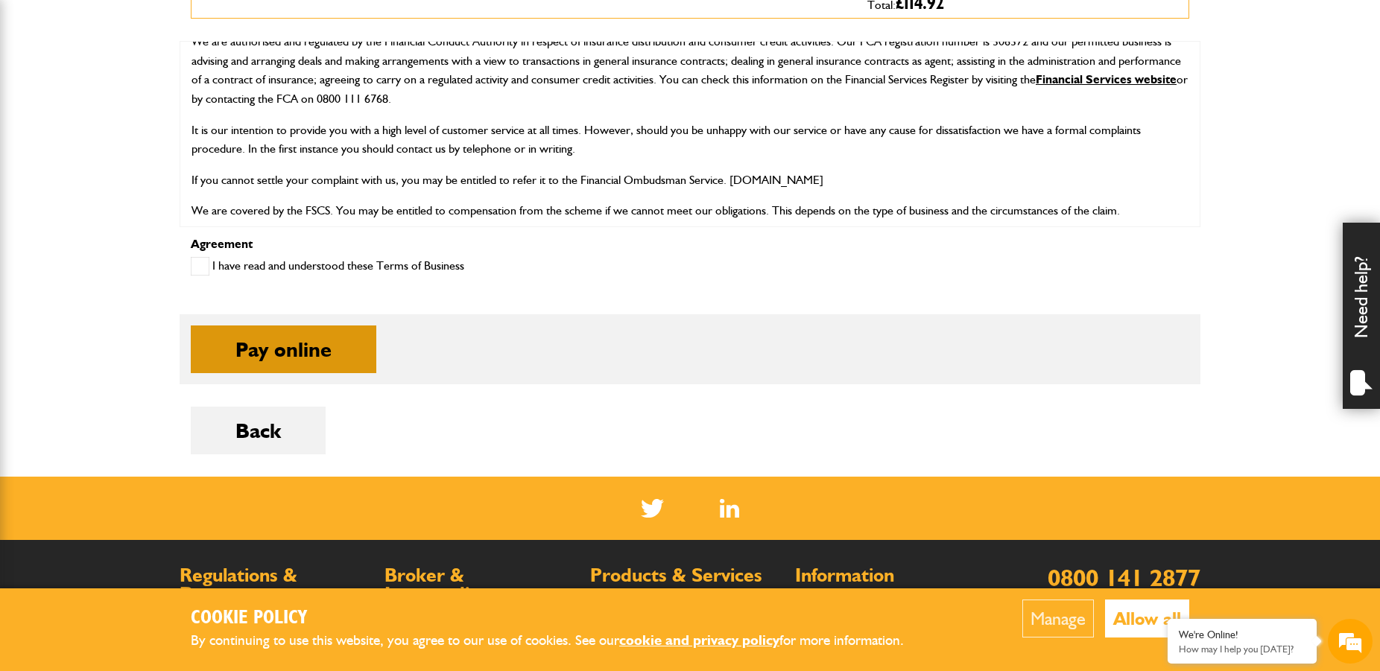  Describe the element at coordinates (559, 641) in the screenshot. I see `p: By continuing to use this website, you agree to our use of cookies. See our for more information.` at that location.